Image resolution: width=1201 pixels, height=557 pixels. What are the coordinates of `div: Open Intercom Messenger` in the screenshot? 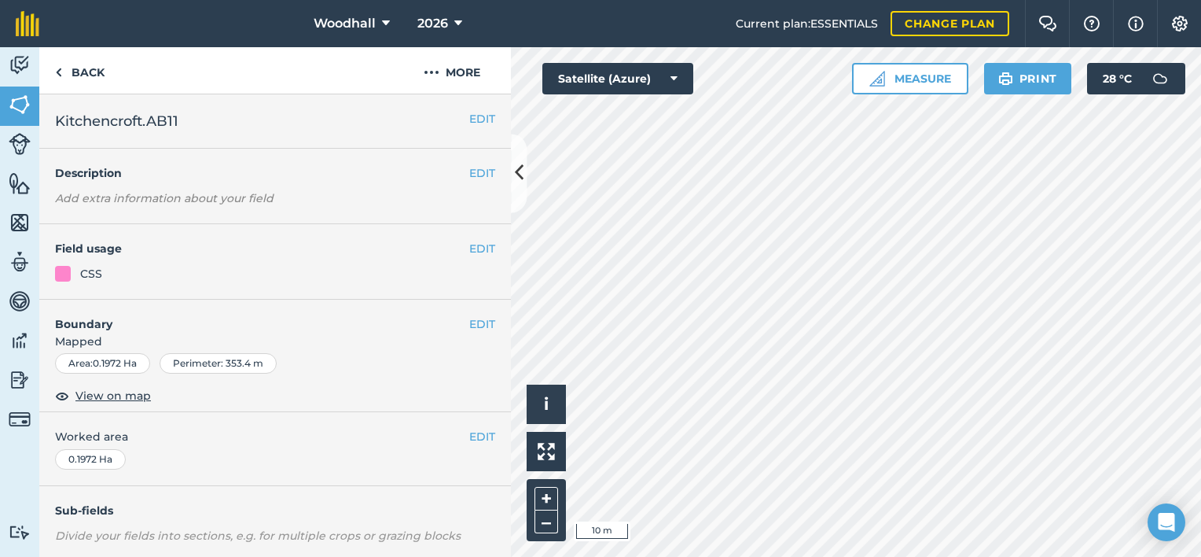 It's located at (1167, 522).